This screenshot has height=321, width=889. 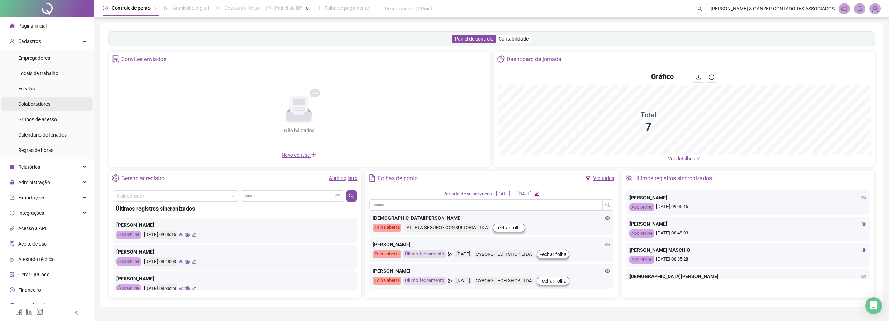 I want to click on div: Dashboard de jornada, so click(x=534, y=59).